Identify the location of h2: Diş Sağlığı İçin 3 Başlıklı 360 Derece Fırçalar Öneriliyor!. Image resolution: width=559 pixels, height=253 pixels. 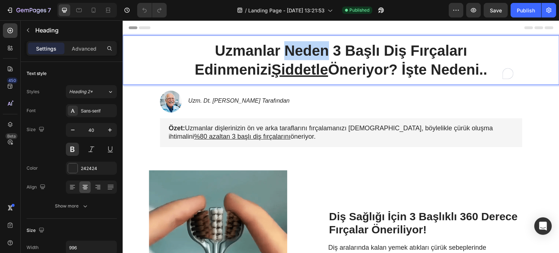
(317, 203).